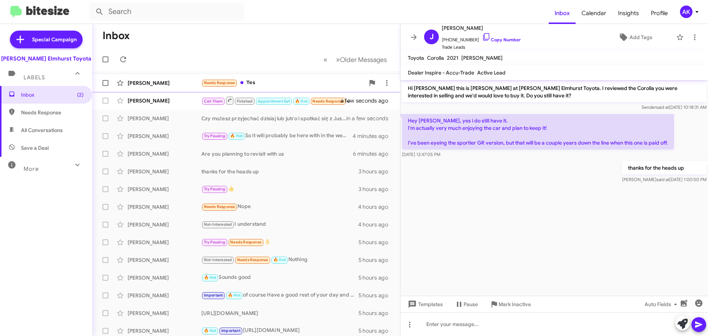  I want to click on span: (2), so click(80, 95).